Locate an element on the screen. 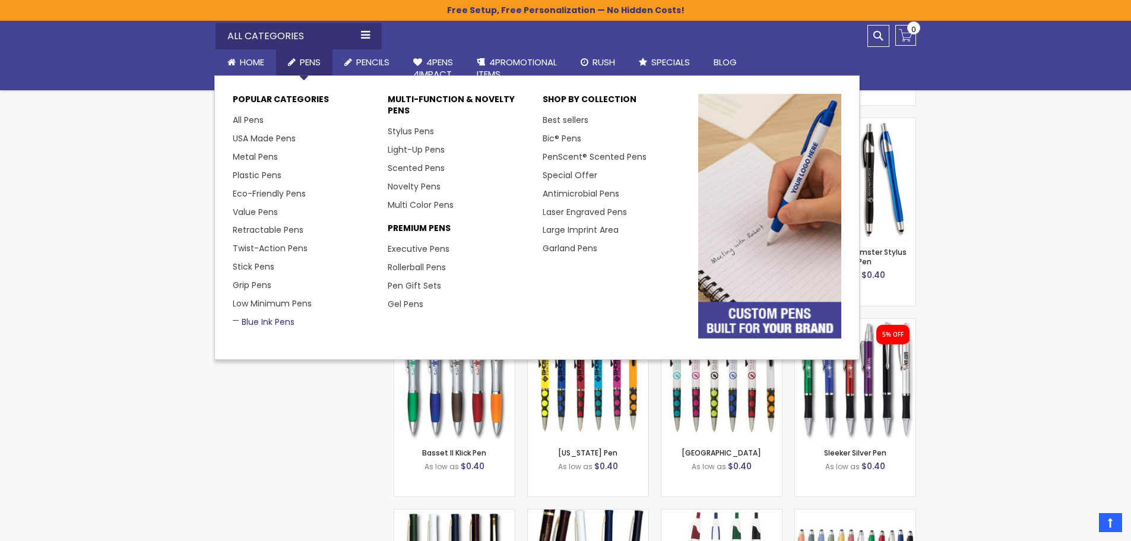  div: All Categories is located at coordinates (299, 36).